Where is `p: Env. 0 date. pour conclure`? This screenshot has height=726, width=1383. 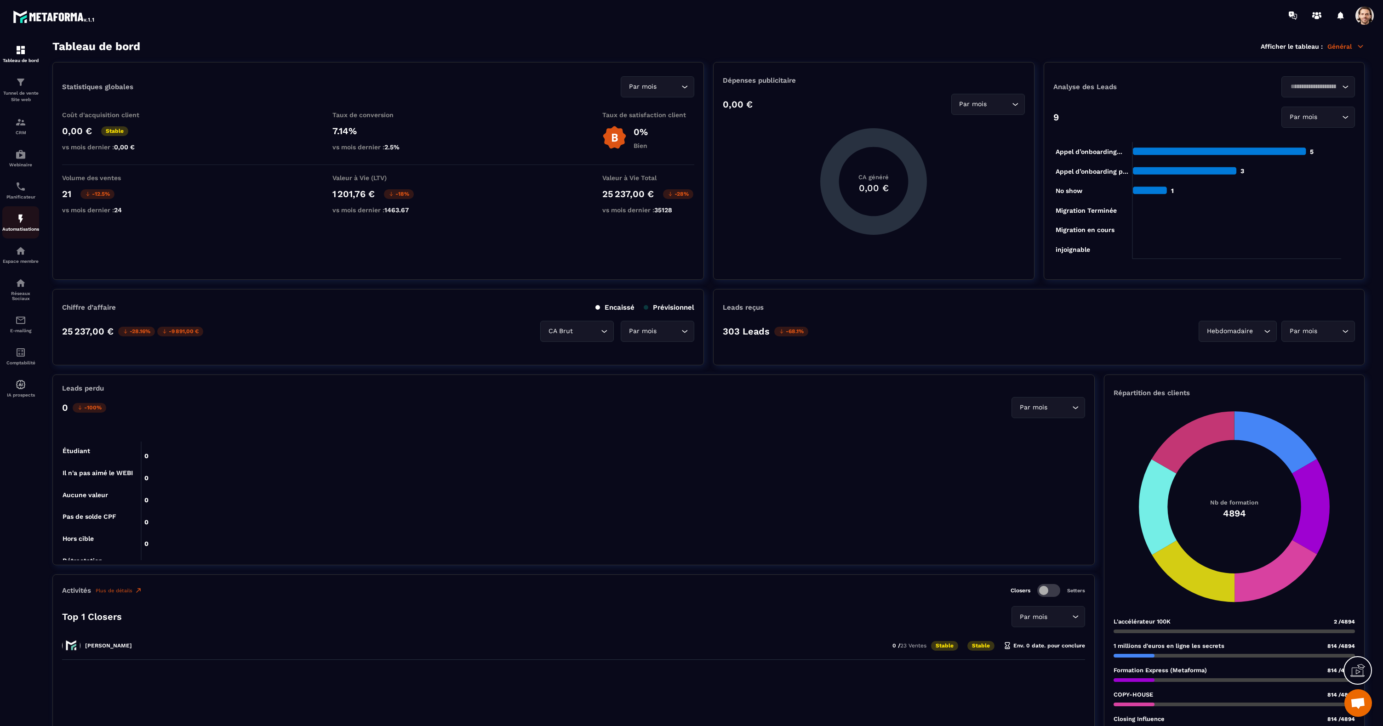 p: Env. 0 date. pour conclure is located at coordinates (1044, 646).